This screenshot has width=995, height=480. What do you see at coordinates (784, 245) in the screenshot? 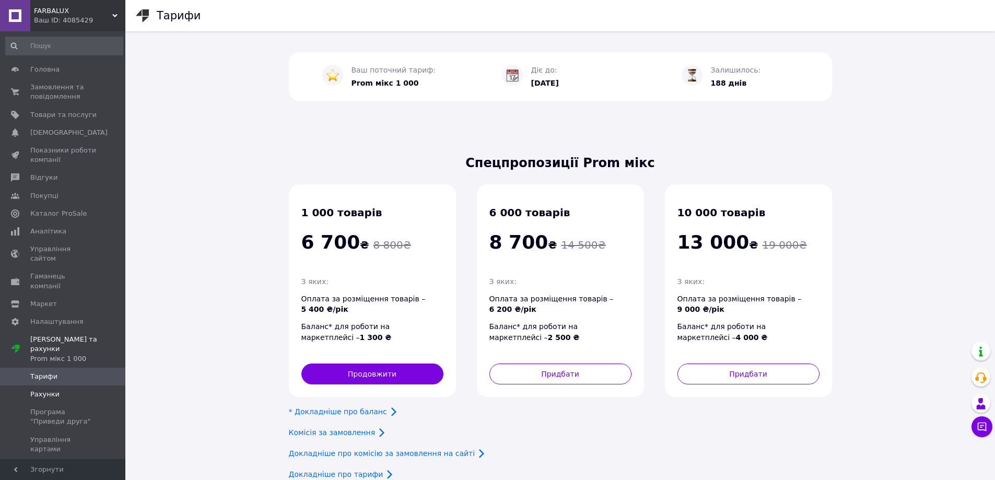
I see `span: 19 000 ₴` at bounding box center [784, 245].